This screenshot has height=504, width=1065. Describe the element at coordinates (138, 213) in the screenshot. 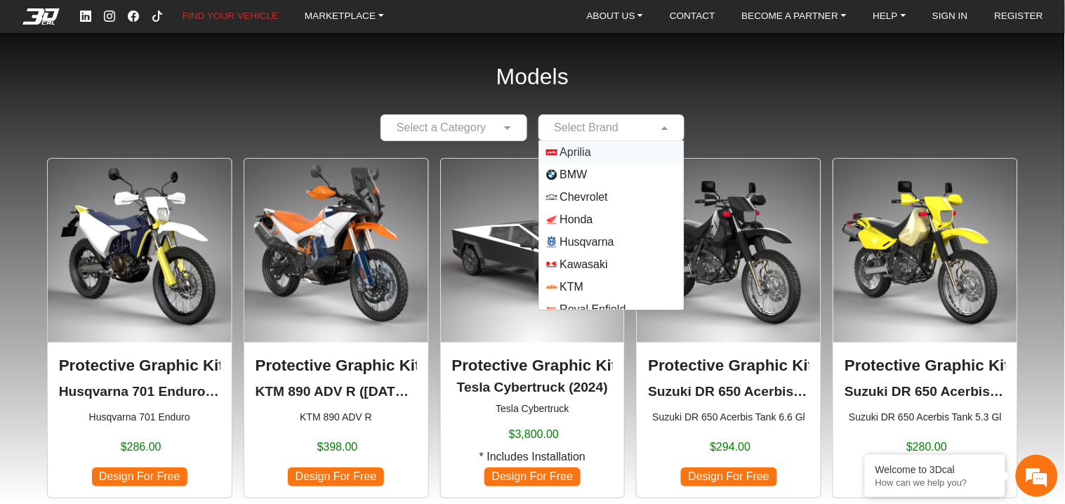

I see `span: We're online!` at that location.